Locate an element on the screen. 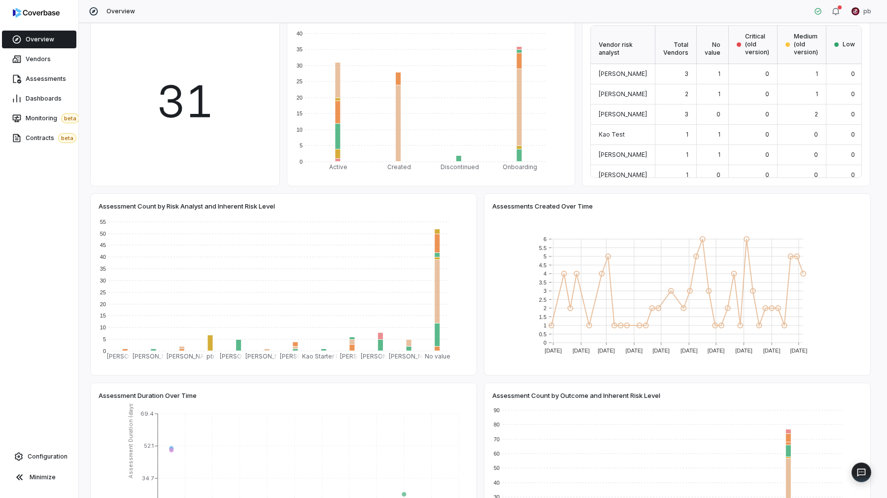  tspan: 34.7 is located at coordinates (148, 478).